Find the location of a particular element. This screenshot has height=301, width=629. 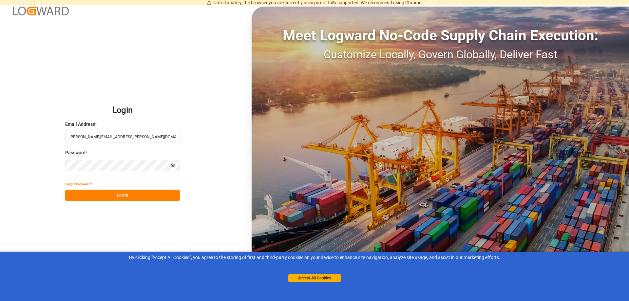

button: Forgot Password? is located at coordinates (79, 184).